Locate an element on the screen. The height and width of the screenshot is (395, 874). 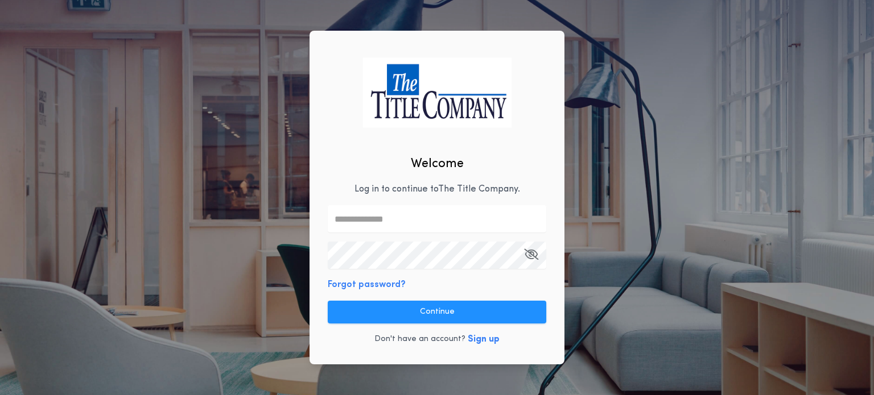
button: Continue is located at coordinates (437, 312).